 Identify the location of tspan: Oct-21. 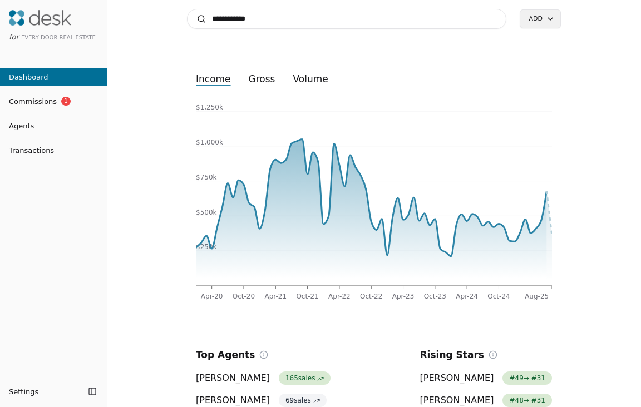
(307, 297).